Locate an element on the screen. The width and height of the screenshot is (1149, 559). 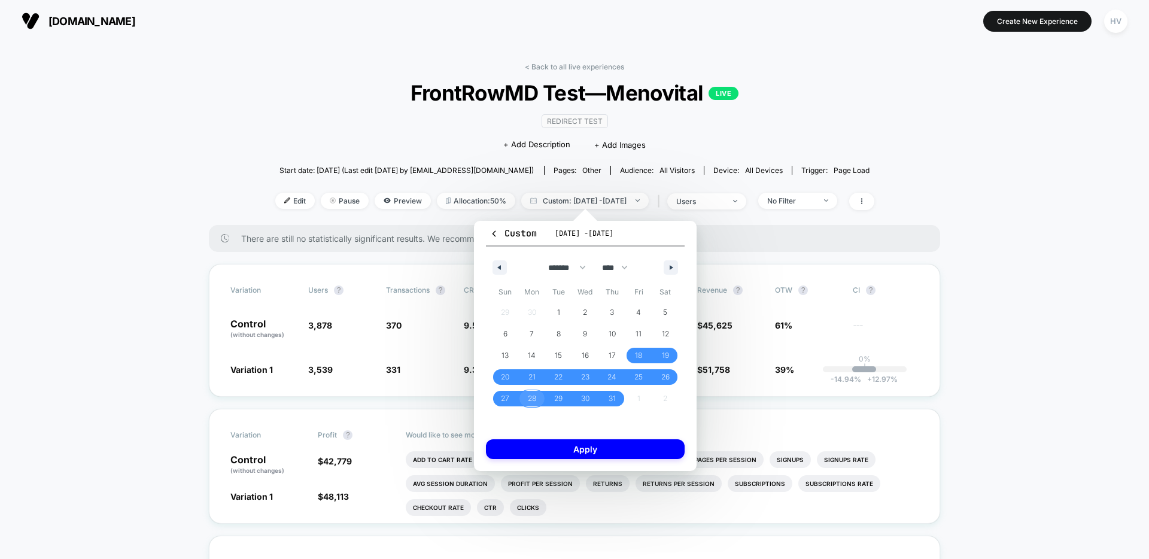
span: Wed is located at coordinates (585, 292).